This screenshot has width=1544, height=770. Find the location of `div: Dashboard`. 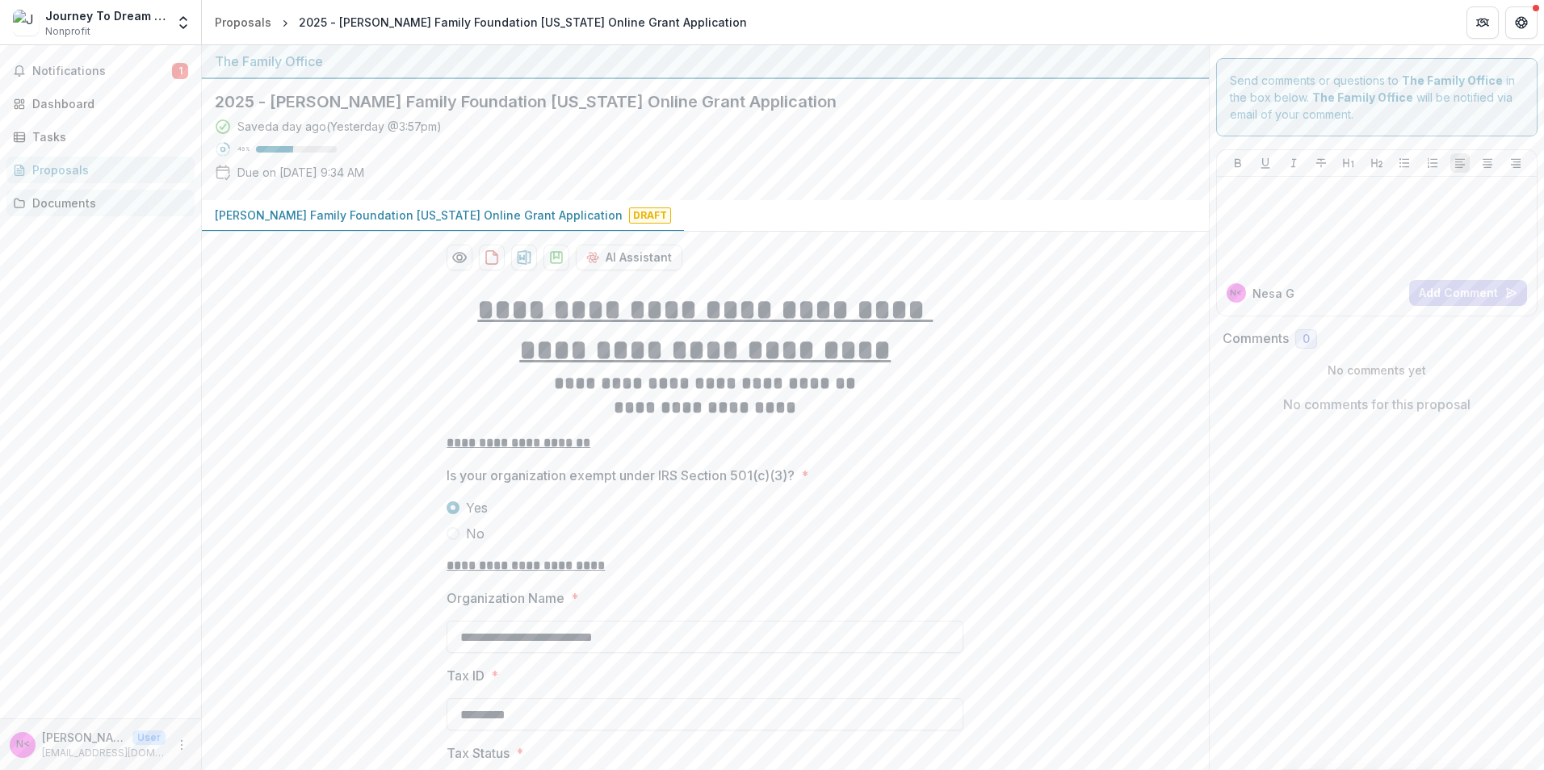

div: Dashboard is located at coordinates (107, 103).